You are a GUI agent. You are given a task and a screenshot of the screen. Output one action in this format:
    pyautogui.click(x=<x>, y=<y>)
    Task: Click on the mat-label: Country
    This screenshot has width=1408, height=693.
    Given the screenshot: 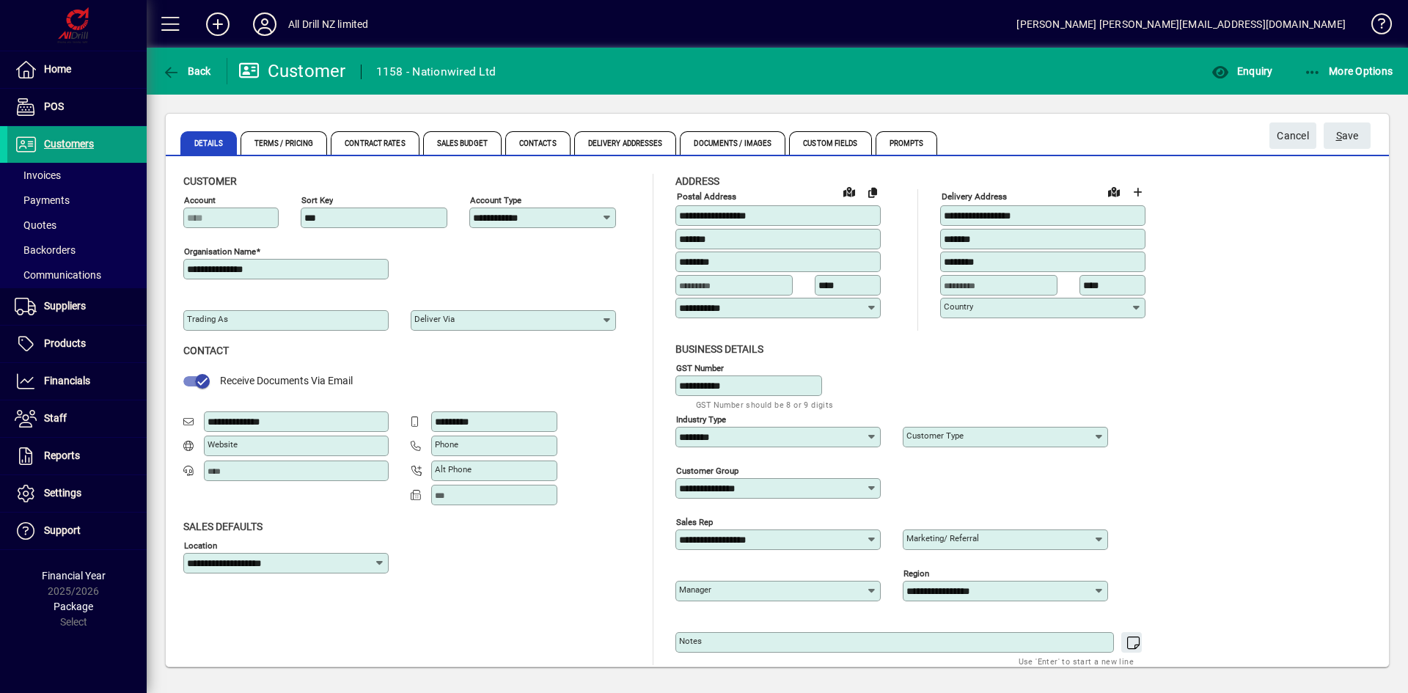 What is the action you would take?
    pyautogui.click(x=958, y=306)
    